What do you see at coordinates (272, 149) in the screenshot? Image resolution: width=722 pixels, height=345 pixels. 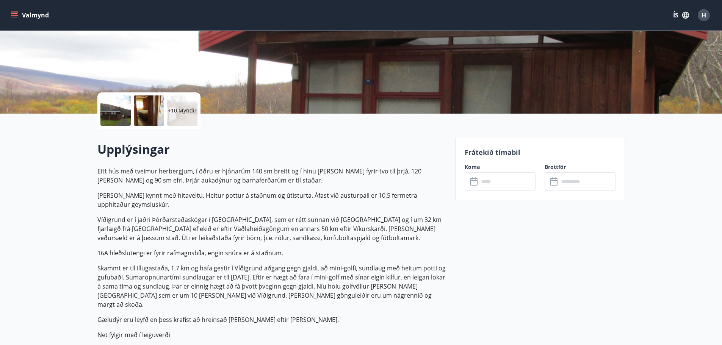 I see `h2: Upplýsingar` at bounding box center [272, 149].